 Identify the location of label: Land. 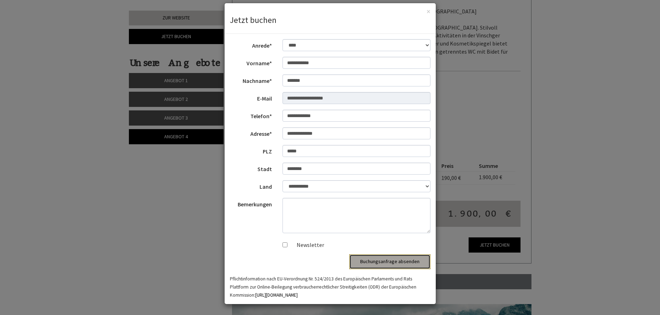
(251, 186).